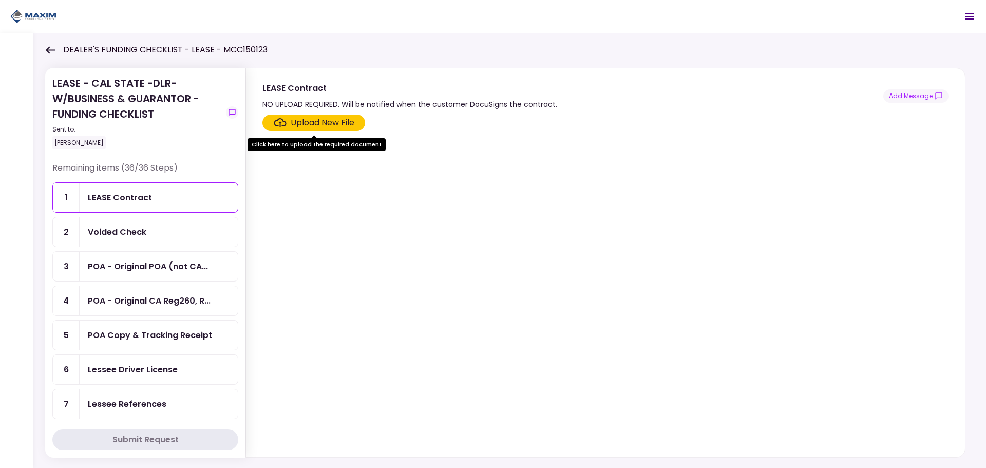 The height and width of the screenshot is (468, 986). I want to click on div: Remaining items (36/36 Steps), so click(145, 172).